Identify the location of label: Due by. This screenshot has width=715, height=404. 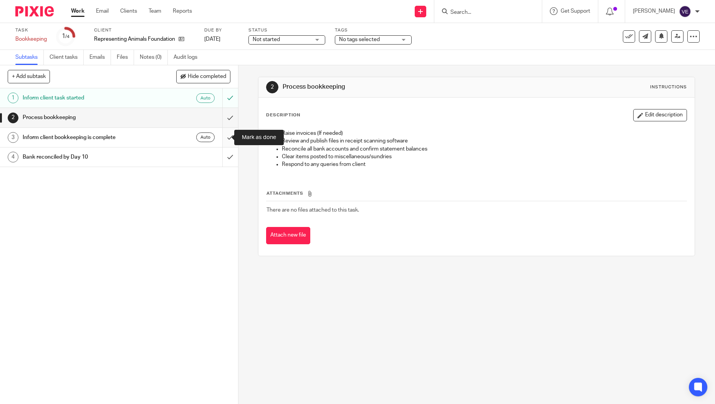
(222, 30).